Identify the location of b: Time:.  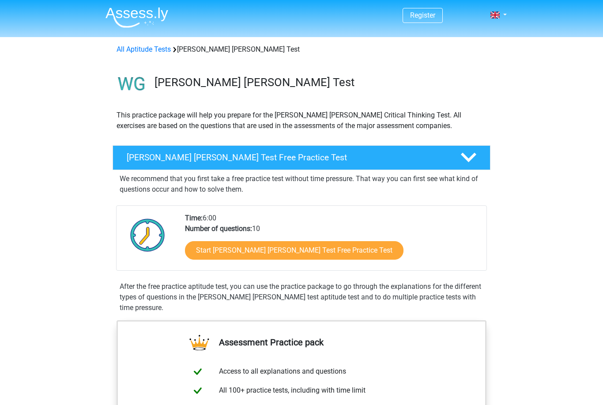
(194, 217).